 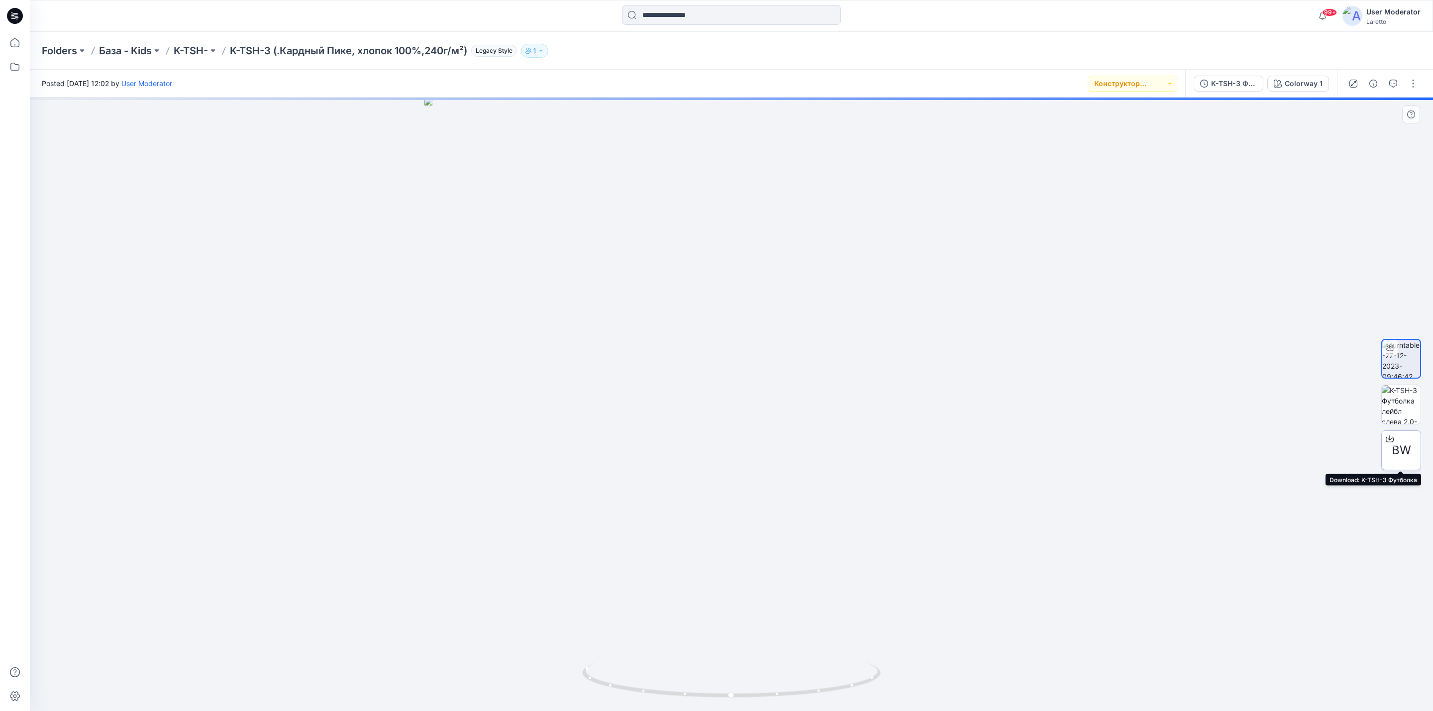 What do you see at coordinates (1394, 12) in the screenshot?
I see `div: User Moderator` at bounding box center [1394, 12].